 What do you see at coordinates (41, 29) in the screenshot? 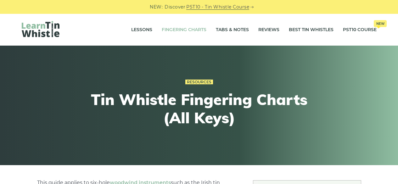
I see `img: LearnTinWhistle.com` at bounding box center [41, 29].